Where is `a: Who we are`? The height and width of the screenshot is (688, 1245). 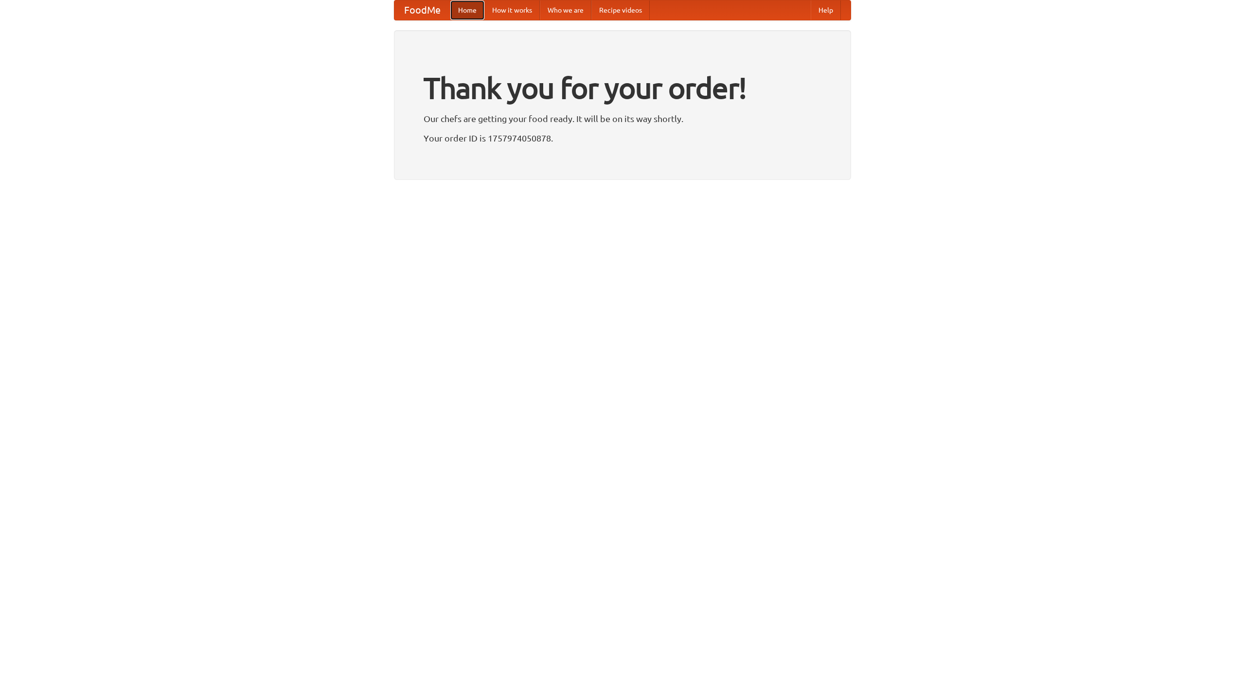 a: Who we are is located at coordinates (566, 10).